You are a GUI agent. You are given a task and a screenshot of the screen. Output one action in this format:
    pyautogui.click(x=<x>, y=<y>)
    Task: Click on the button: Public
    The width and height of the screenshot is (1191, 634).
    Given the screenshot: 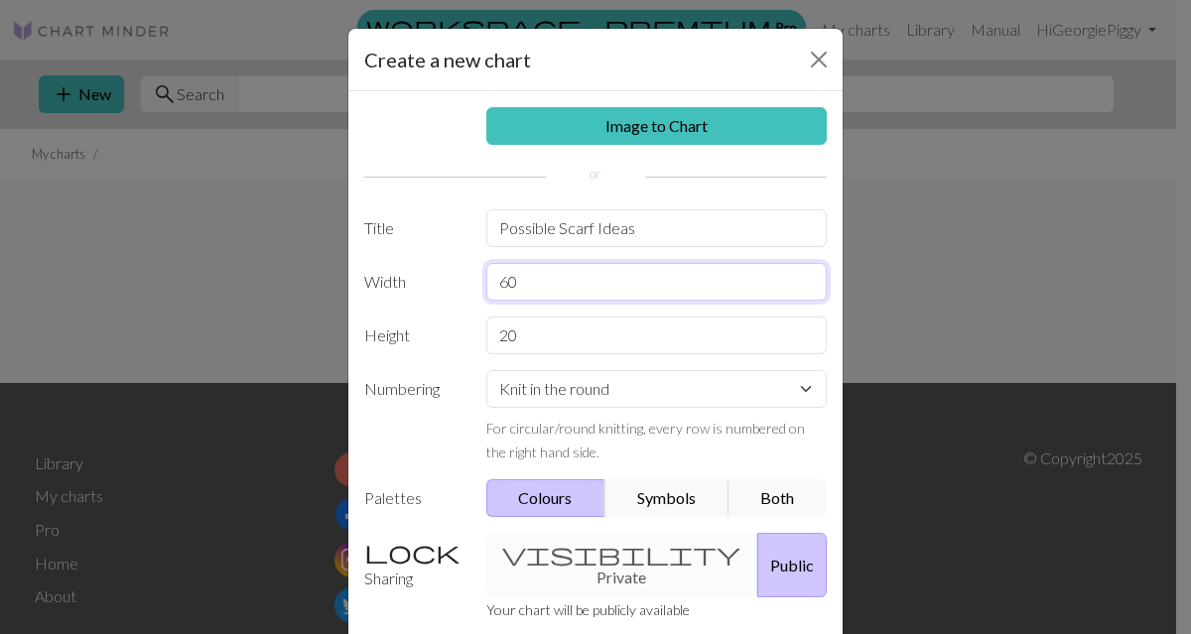 What is the action you would take?
    pyautogui.click(x=792, y=565)
    